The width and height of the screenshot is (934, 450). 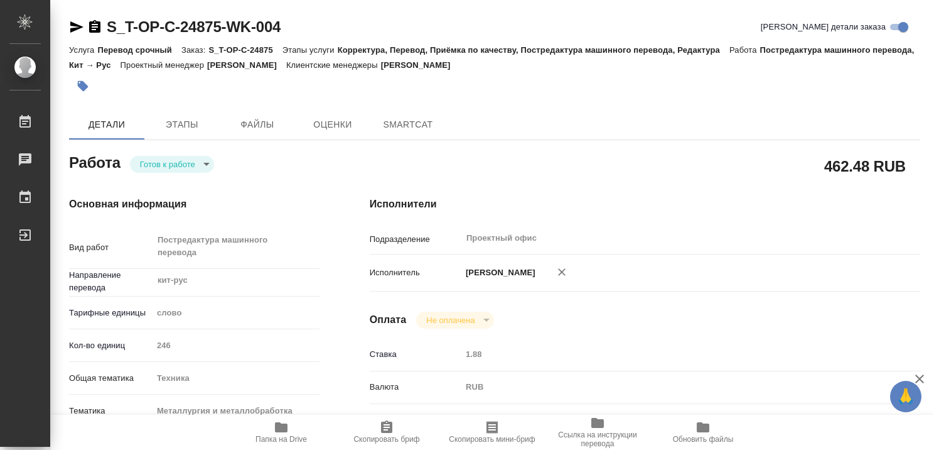 What do you see at coordinates (562, 272) in the screenshot?
I see `button: Удалить исполнителя` at bounding box center [562, 272].